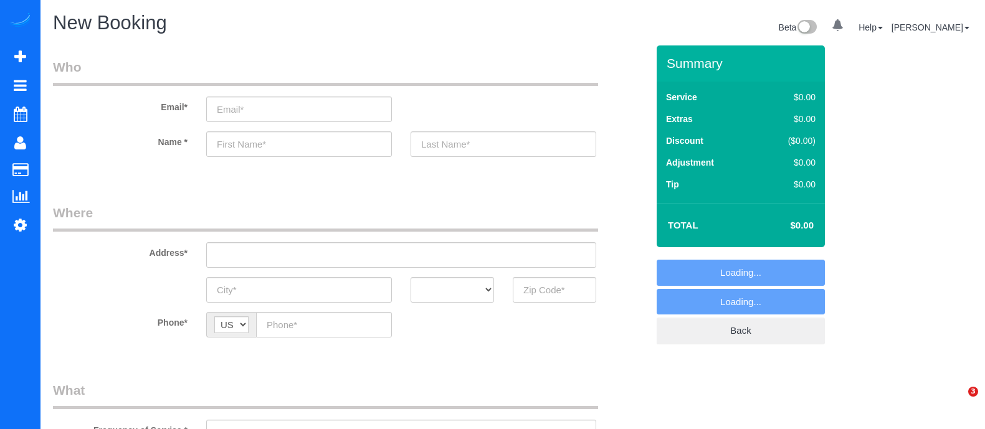 Image resolution: width=985 pixels, height=429 pixels. What do you see at coordinates (740, 331) in the screenshot?
I see `a: Back` at bounding box center [740, 331].